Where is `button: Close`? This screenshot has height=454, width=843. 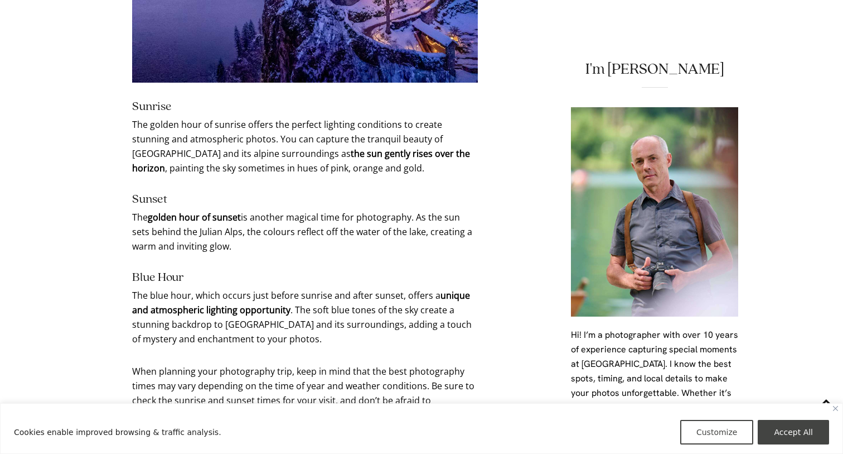 button: Close is located at coordinates (836, 408).